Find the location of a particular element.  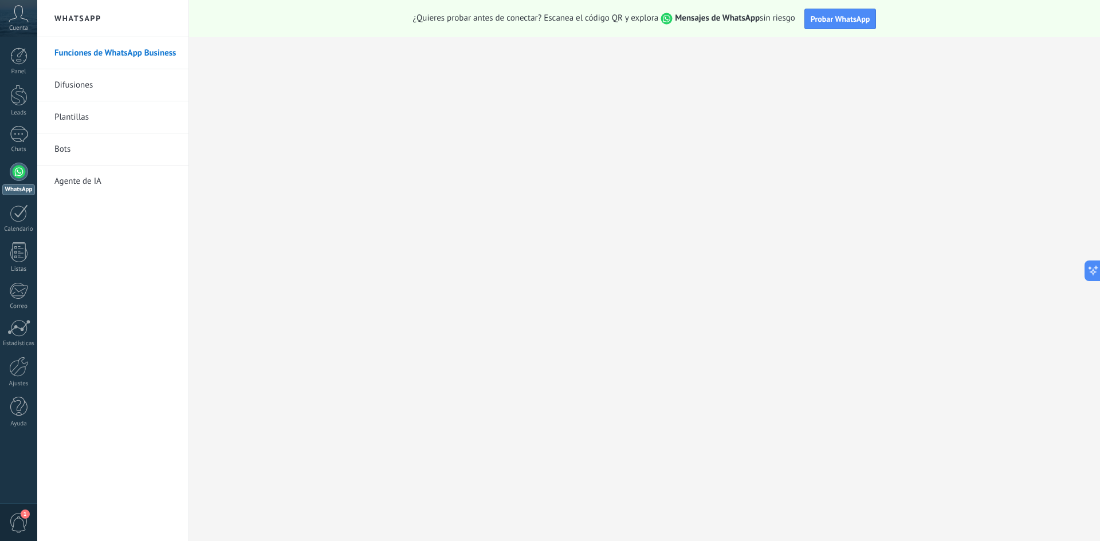

span: ¿Quieres probar antes de conectar? Escanea el código QR y explora sin riesgo is located at coordinates (604, 18).